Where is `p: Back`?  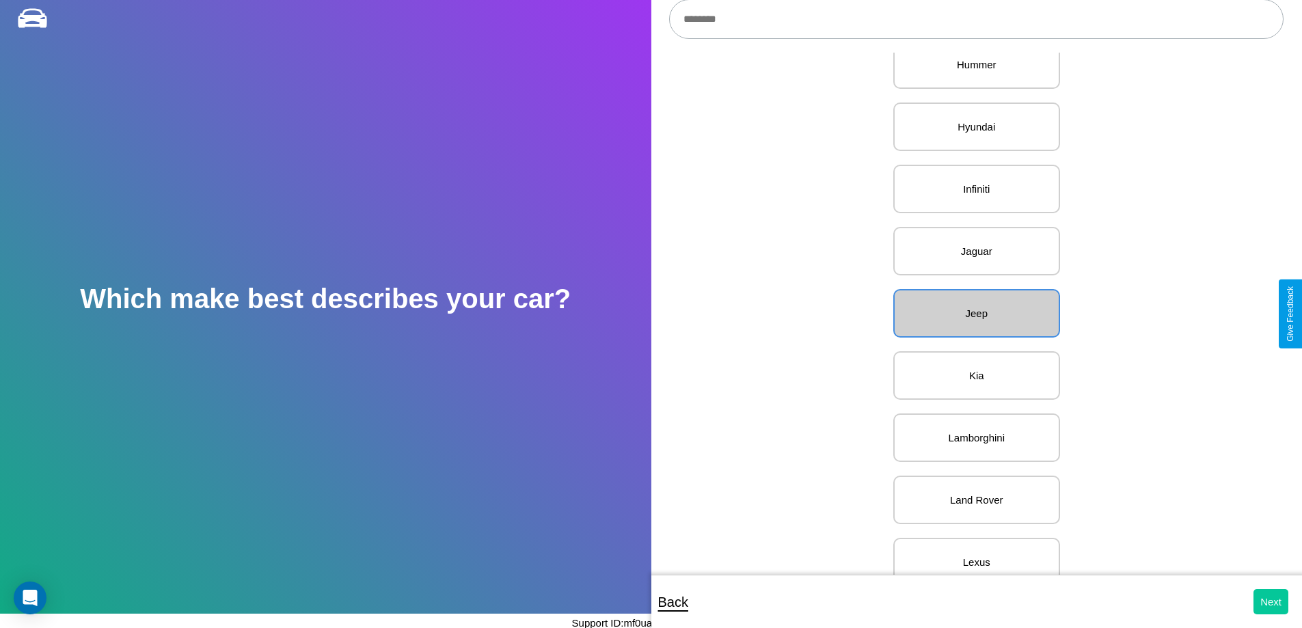 p: Back is located at coordinates (673, 602).